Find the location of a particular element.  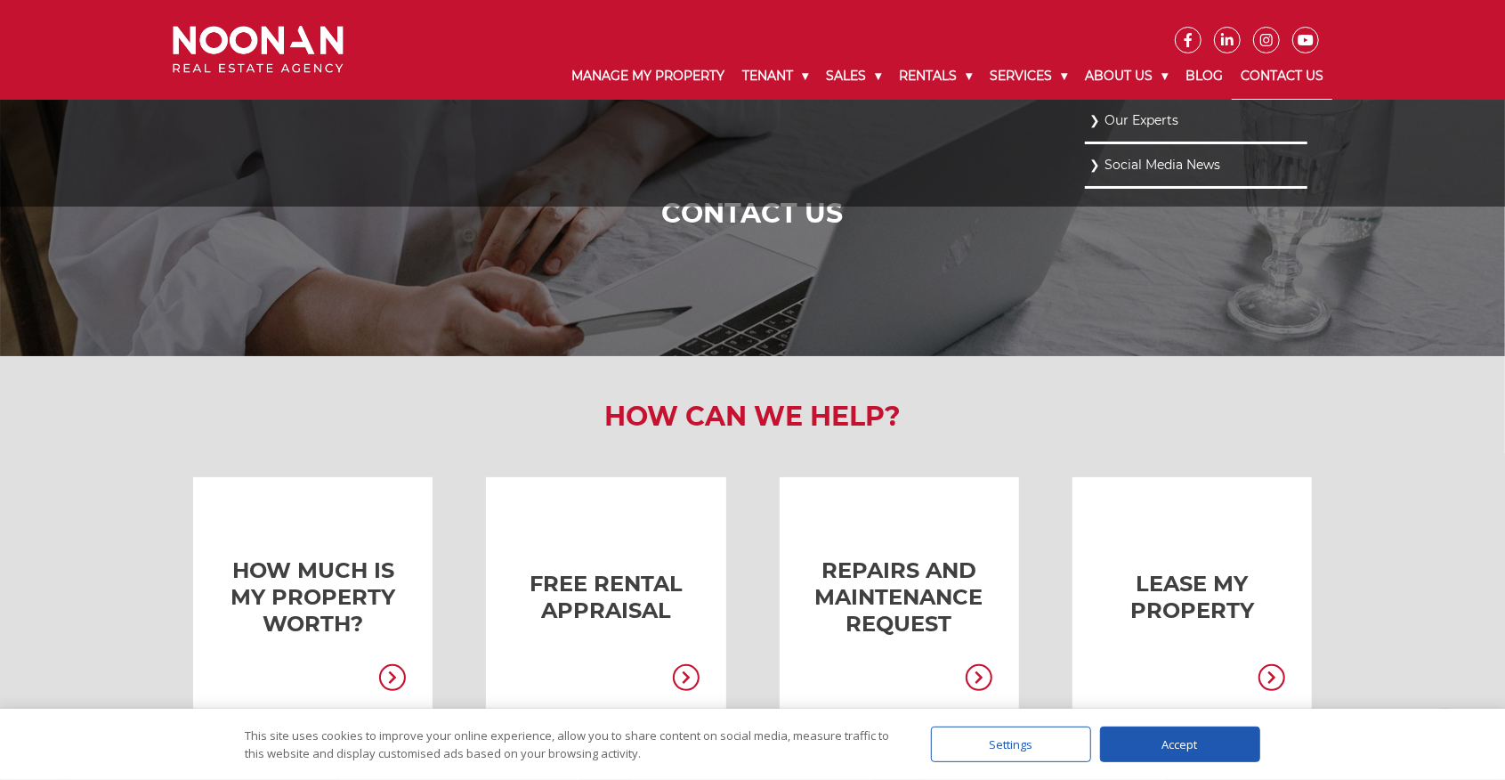

a: Contact Us is located at coordinates (1282, 77).